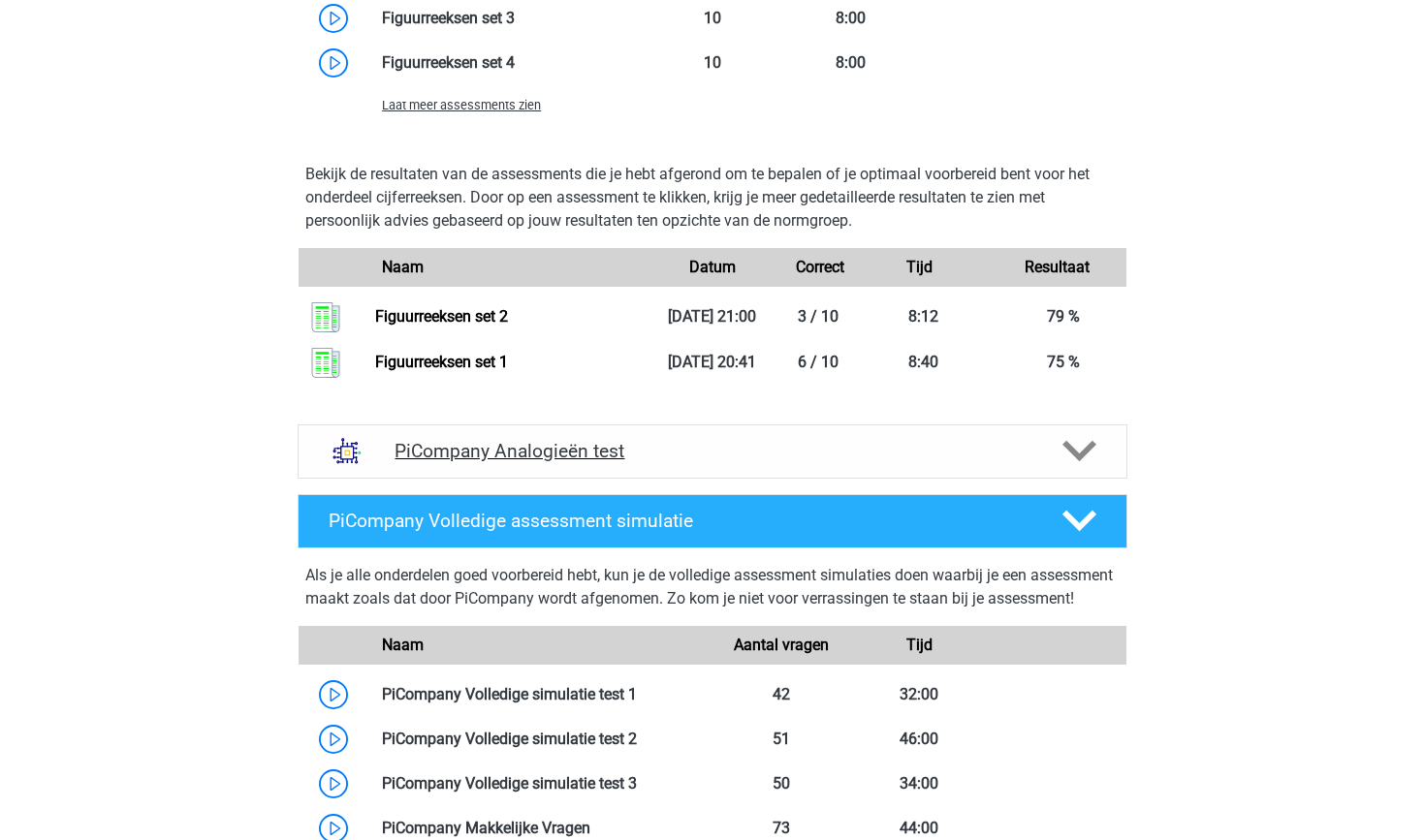 The width and height of the screenshot is (1425, 840). Describe the element at coordinates (505, 18) in the screenshot. I see `div: Figuurreeksen set 3` at that location.